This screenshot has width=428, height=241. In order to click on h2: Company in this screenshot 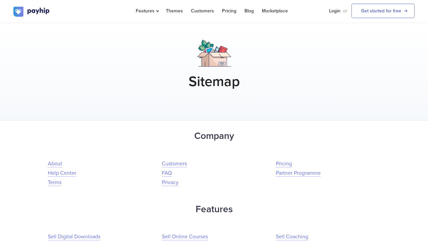, I will do `click(214, 136)`.